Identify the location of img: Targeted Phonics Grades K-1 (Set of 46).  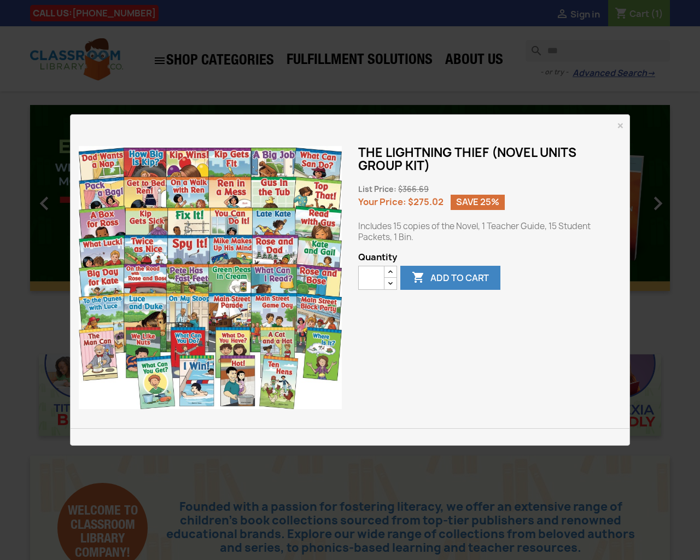
(210, 277).